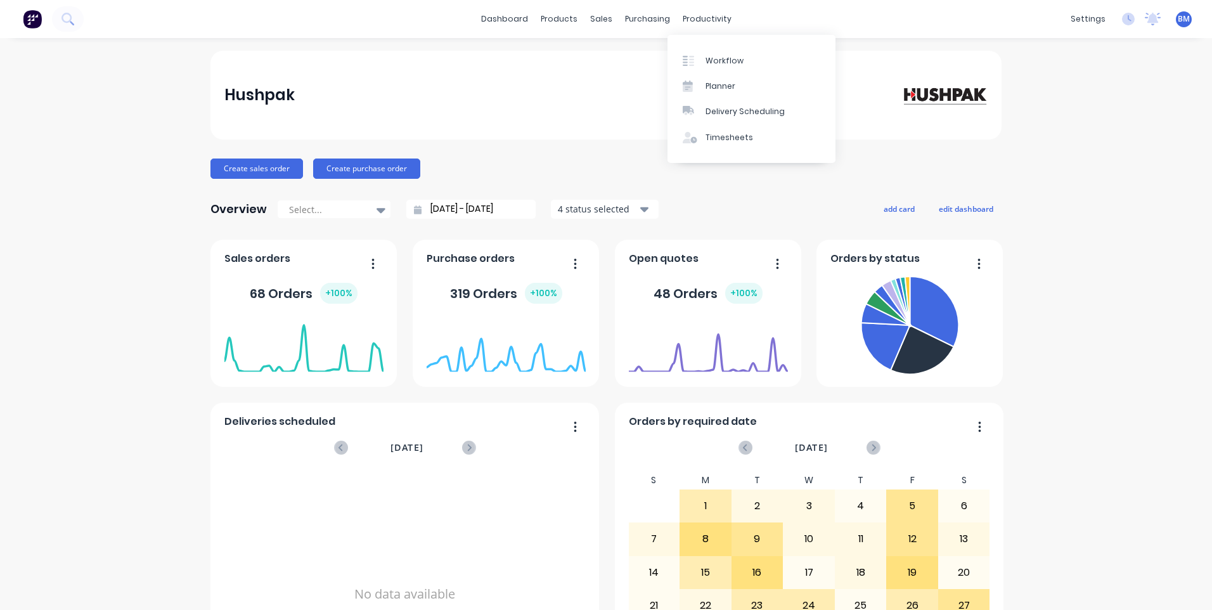 The height and width of the screenshot is (610, 1212). I want to click on div: productivity, so click(707, 19).